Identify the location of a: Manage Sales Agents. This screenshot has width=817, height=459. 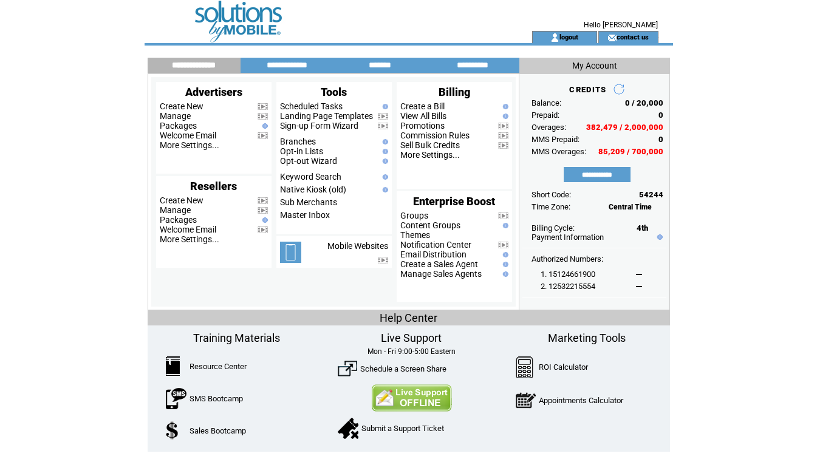
(441, 274).